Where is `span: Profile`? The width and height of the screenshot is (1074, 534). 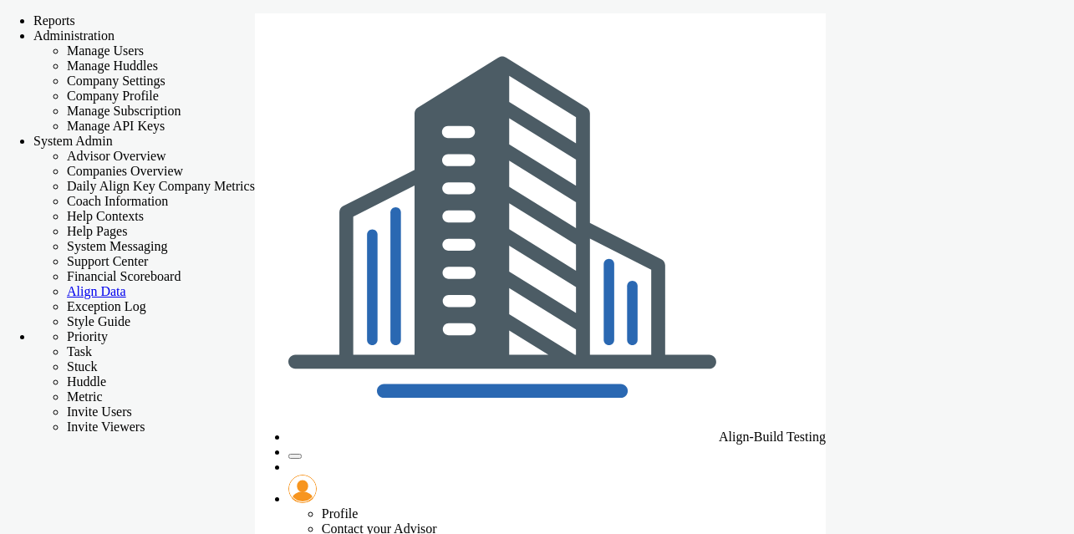 span: Profile is located at coordinates (340, 513).